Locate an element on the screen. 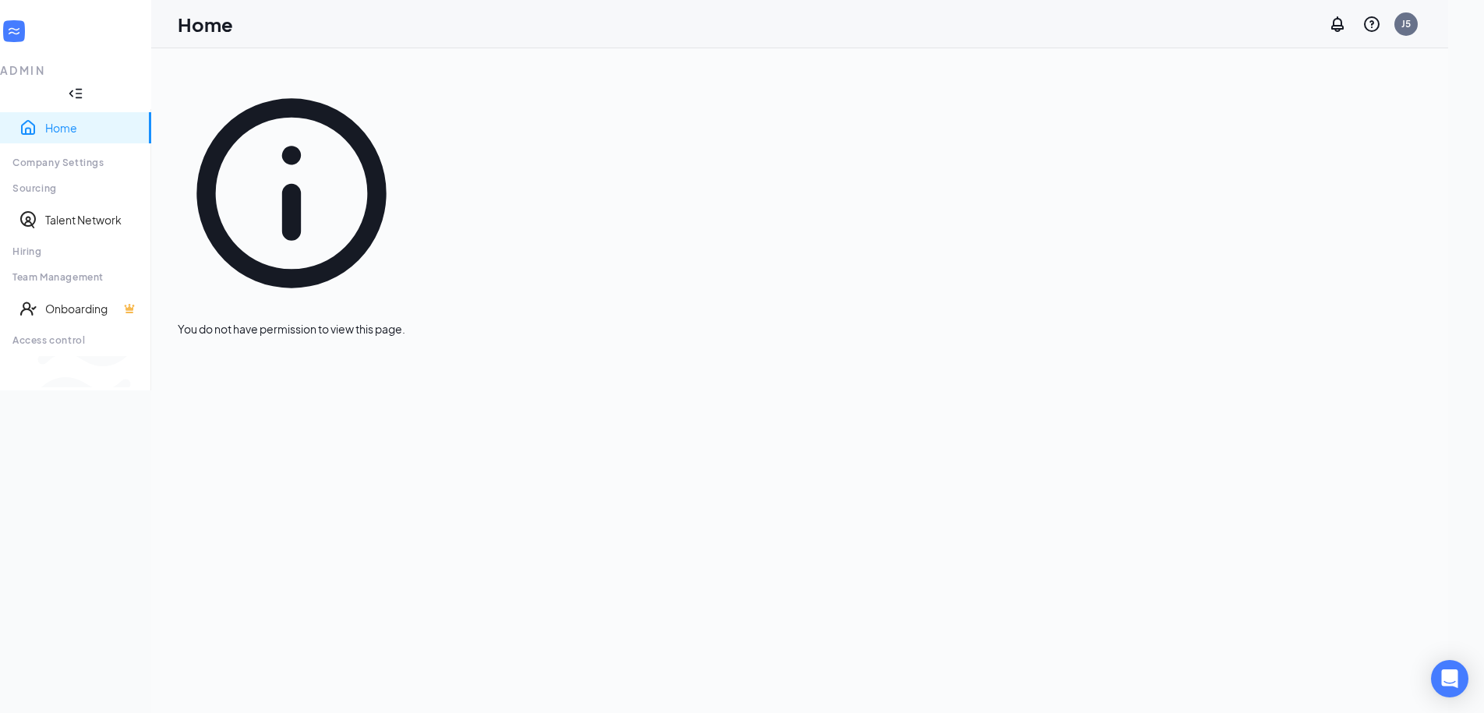  a: OnboardingCrown is located at coordinates (92, 309).